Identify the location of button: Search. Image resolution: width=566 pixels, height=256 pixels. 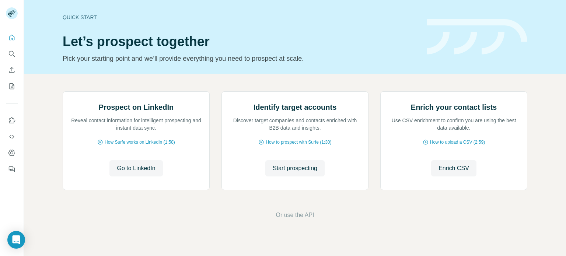
(12, 54).